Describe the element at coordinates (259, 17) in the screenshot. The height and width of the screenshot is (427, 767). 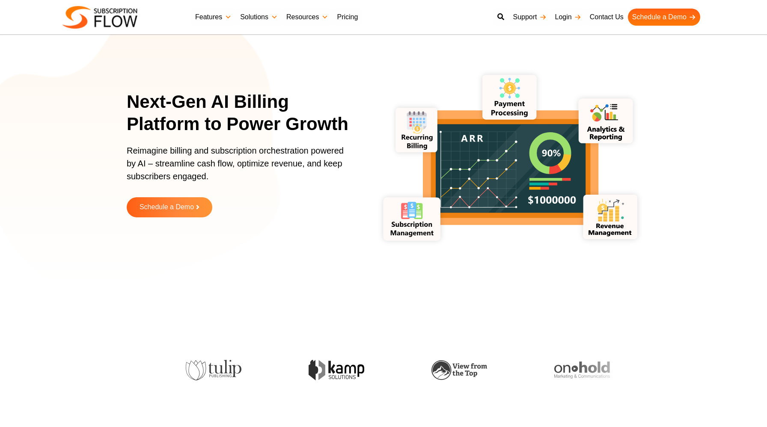
I see `a: Solutions` at that location.